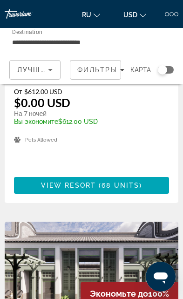 The image size is (183, 299). What do you see at coordinates (91, 14) in the screenshot?
I see `button: Change language` at bounding box center [91, 14].